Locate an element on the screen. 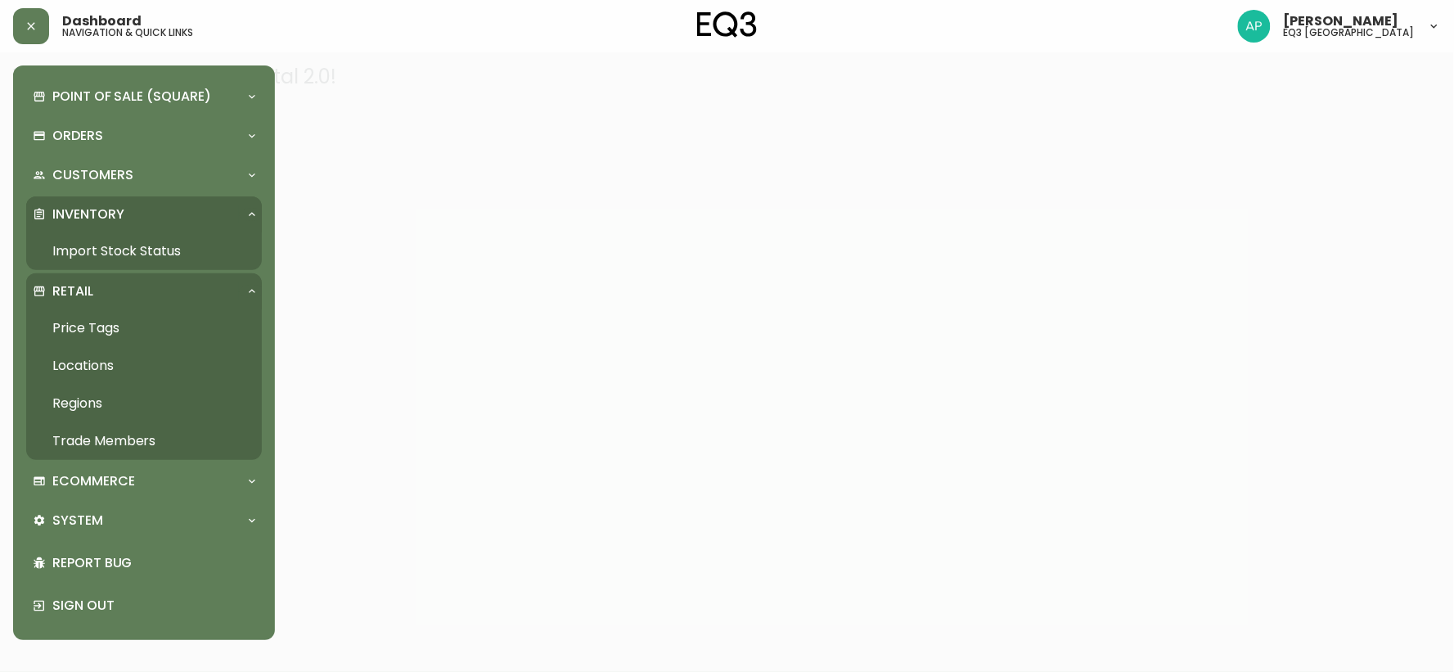 The width and height of the screenshot is (1454, 672). div: Orders is located at coordinates (144, 136).